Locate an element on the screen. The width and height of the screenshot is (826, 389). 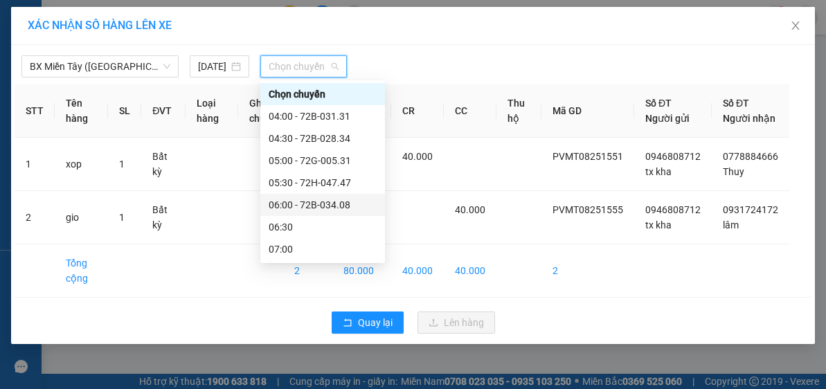
div: 05:30 - 72H-047.47 is located at coordinates (323, 183).